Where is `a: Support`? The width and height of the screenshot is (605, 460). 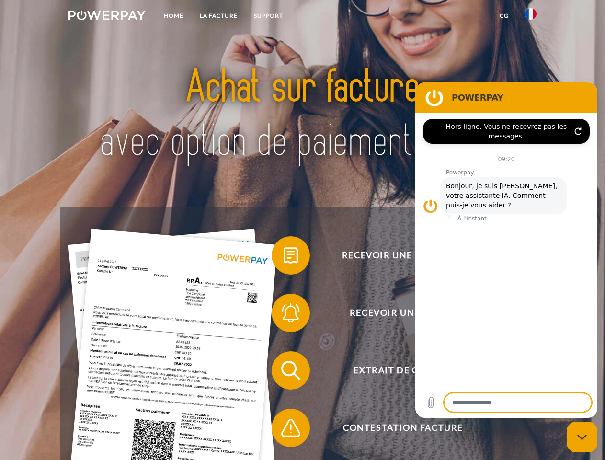
a: Support is located at coordinates (268, 16).